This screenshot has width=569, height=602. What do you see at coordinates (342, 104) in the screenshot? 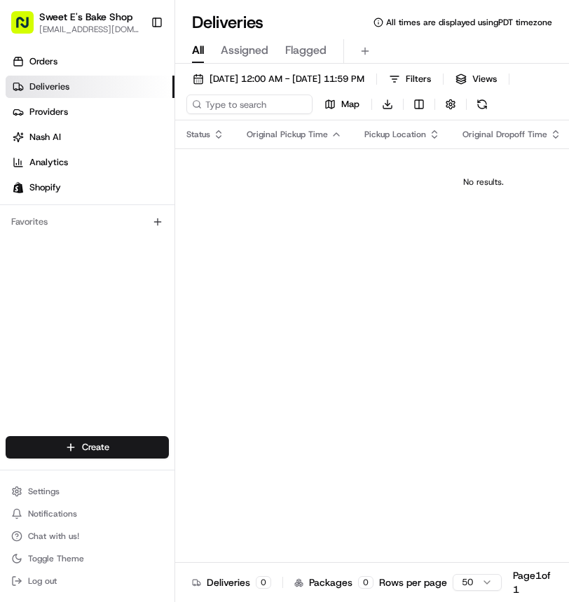
I see `button: Map` at bounding box center [342, 104].